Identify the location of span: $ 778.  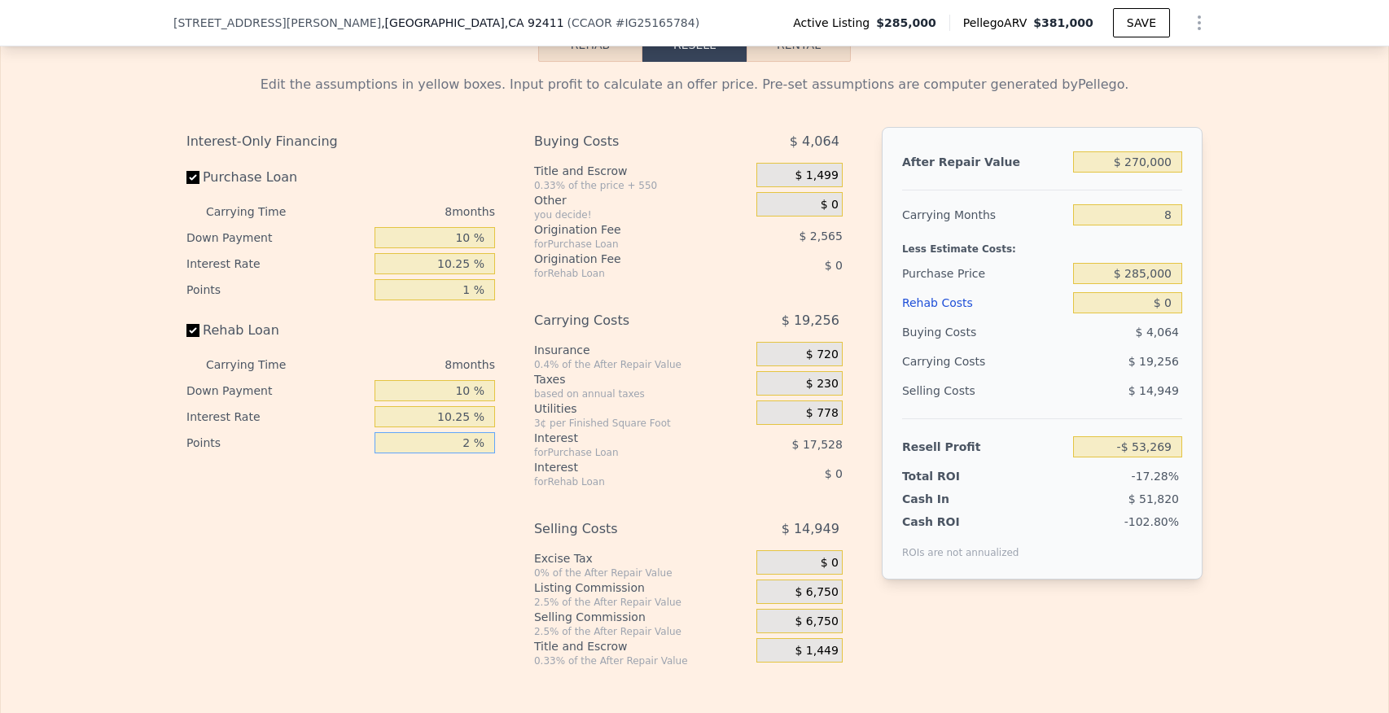
(823, 414).